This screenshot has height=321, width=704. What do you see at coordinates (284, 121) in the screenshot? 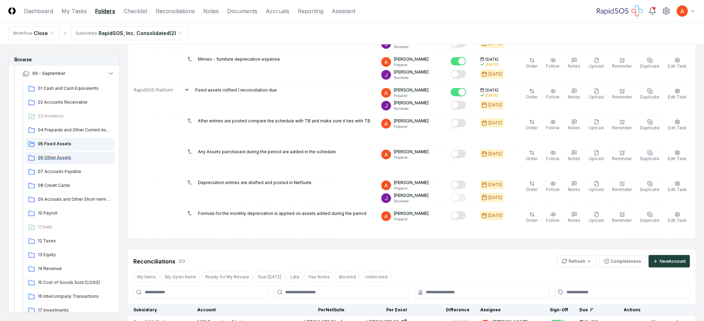
I see `p: After entries are posted compare the schedule with TB and make sure it ties with TB` at bounding box center [284, 121].